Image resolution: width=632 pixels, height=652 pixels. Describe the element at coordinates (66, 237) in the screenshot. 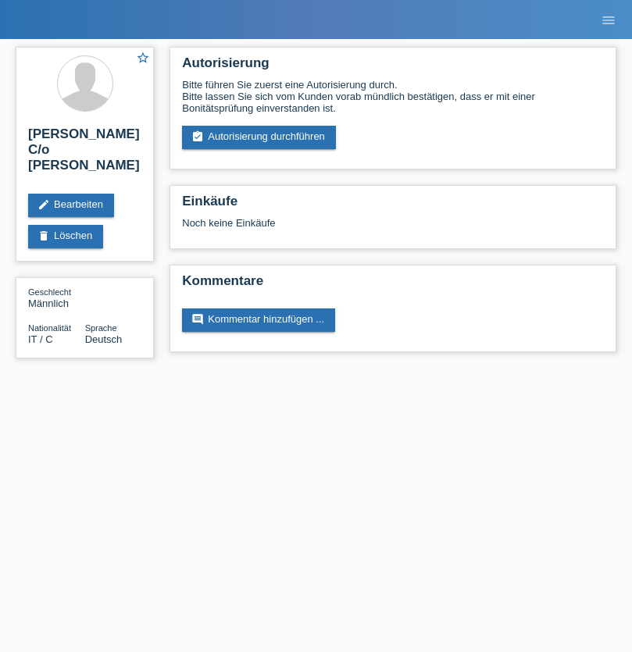

I see `a: deleteLöschen` at that location.